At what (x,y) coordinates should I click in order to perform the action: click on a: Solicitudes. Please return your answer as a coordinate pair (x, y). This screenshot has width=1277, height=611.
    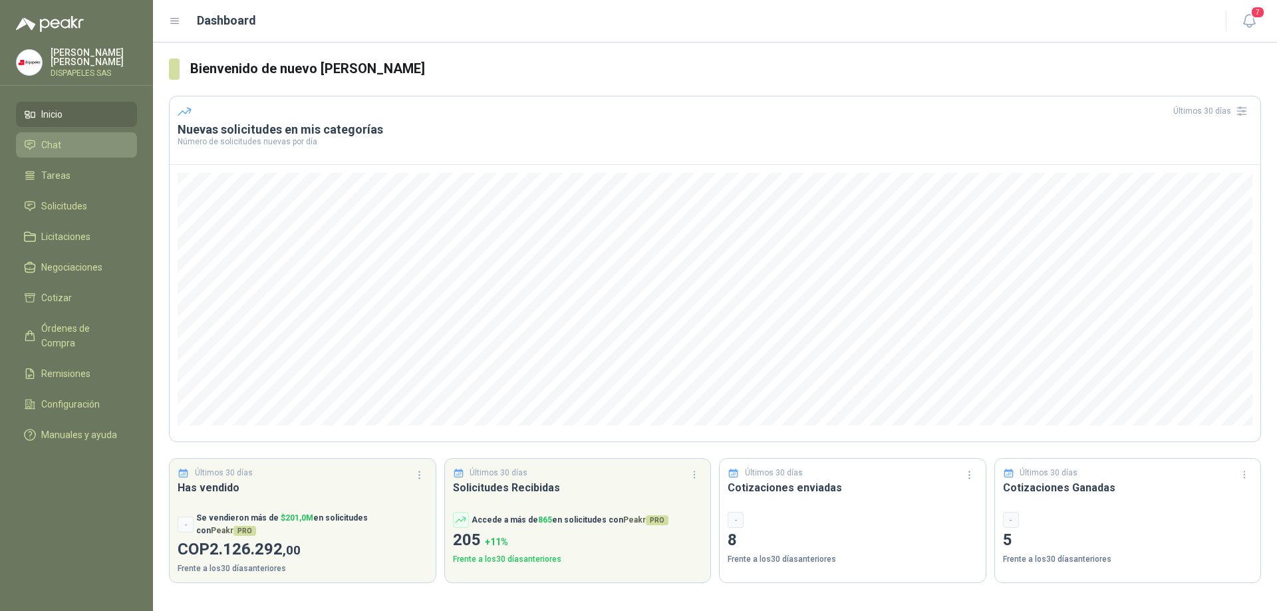
    Looking at the image, I should click on (76, 206).